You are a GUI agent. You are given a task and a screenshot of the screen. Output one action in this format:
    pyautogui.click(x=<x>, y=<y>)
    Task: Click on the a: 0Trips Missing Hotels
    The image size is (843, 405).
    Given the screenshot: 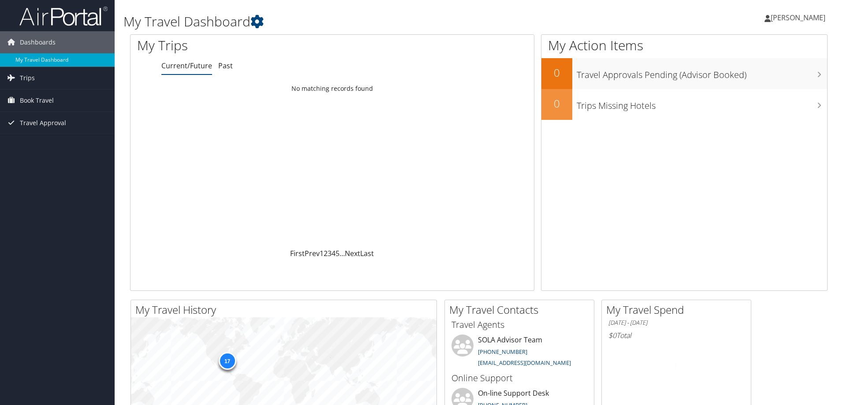 What is the action you would take?
    pyautogui.click(x=684, y=104)
    